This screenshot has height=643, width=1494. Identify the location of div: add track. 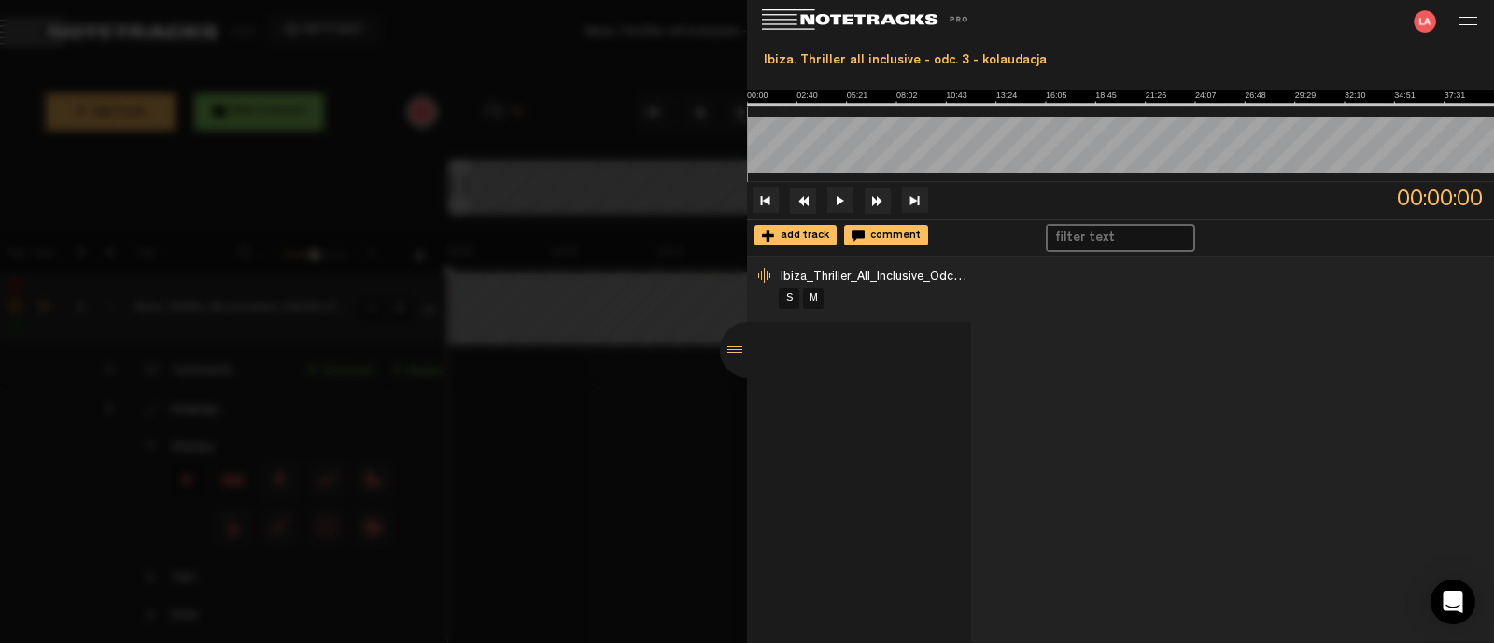
(796, 235).